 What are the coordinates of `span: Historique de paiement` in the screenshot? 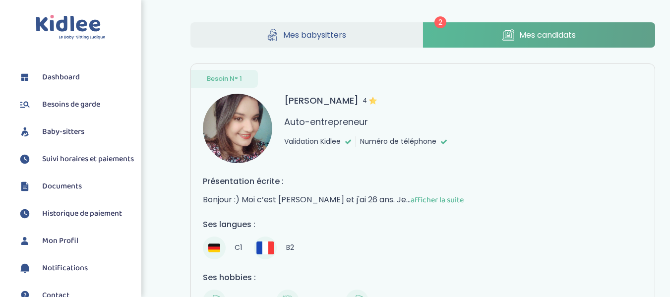 It's located at (82, 214).